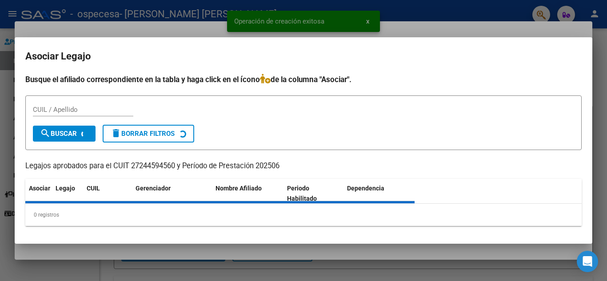  Describe the element at coordinates (304, 166) in the screenshot. I see `p: Legajos aprobados para el CUIT 27244594560 y Período de Prestación 202506` at that location.